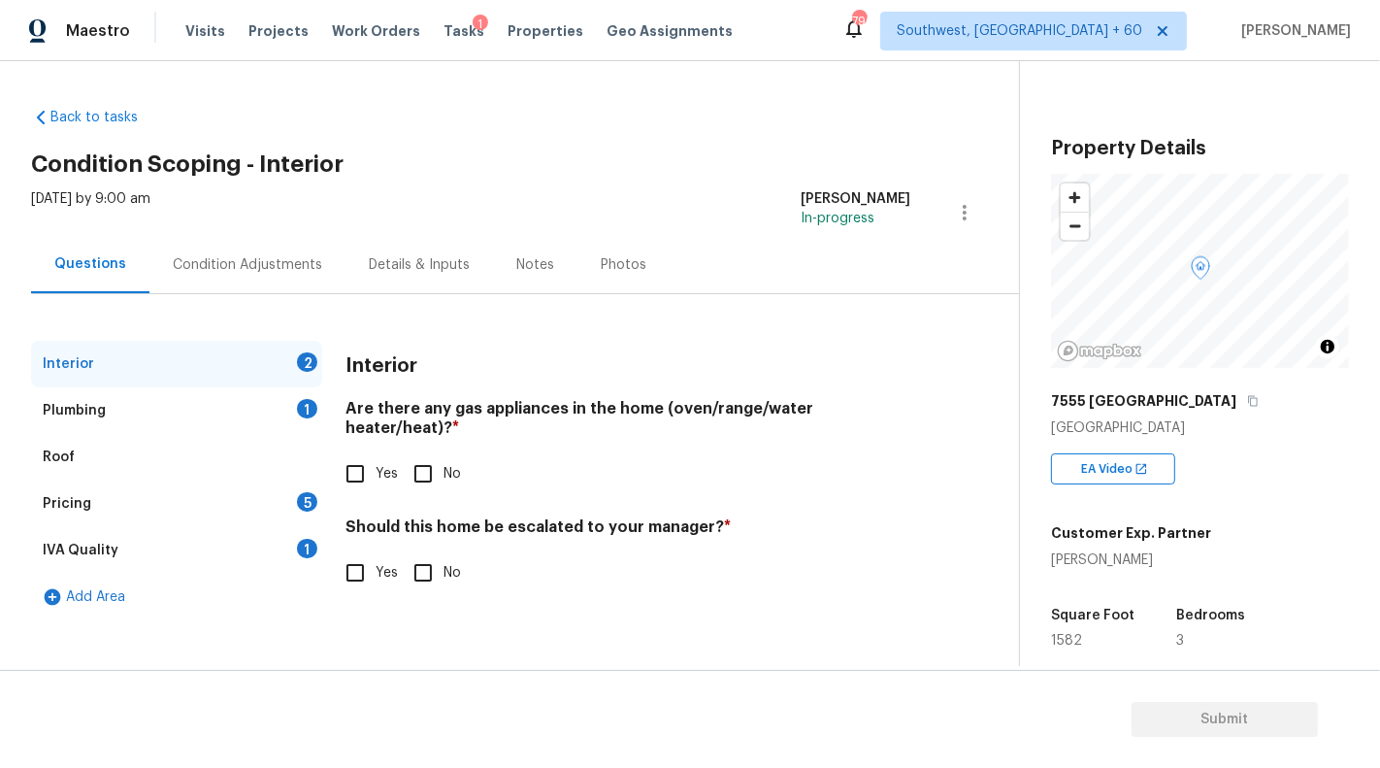 This screenshot has height=768, width=1380. What do you see at coordinates (623, 265) in the screenshot?
I see `div: Photos` at bounding box center [623, 265].